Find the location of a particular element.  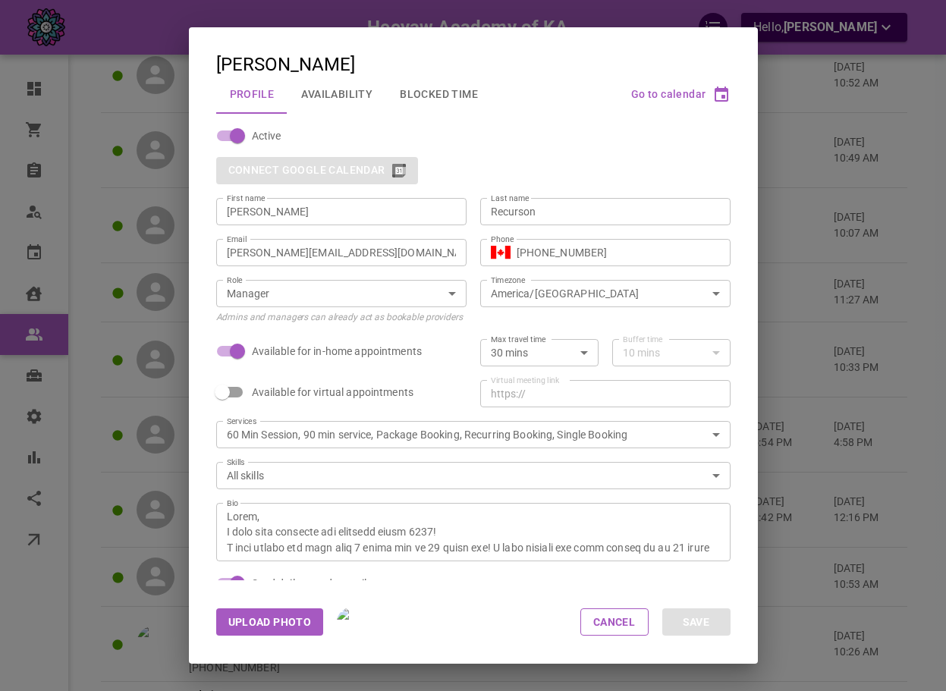

button: Blocked Time is located at coordinates (438, 94).